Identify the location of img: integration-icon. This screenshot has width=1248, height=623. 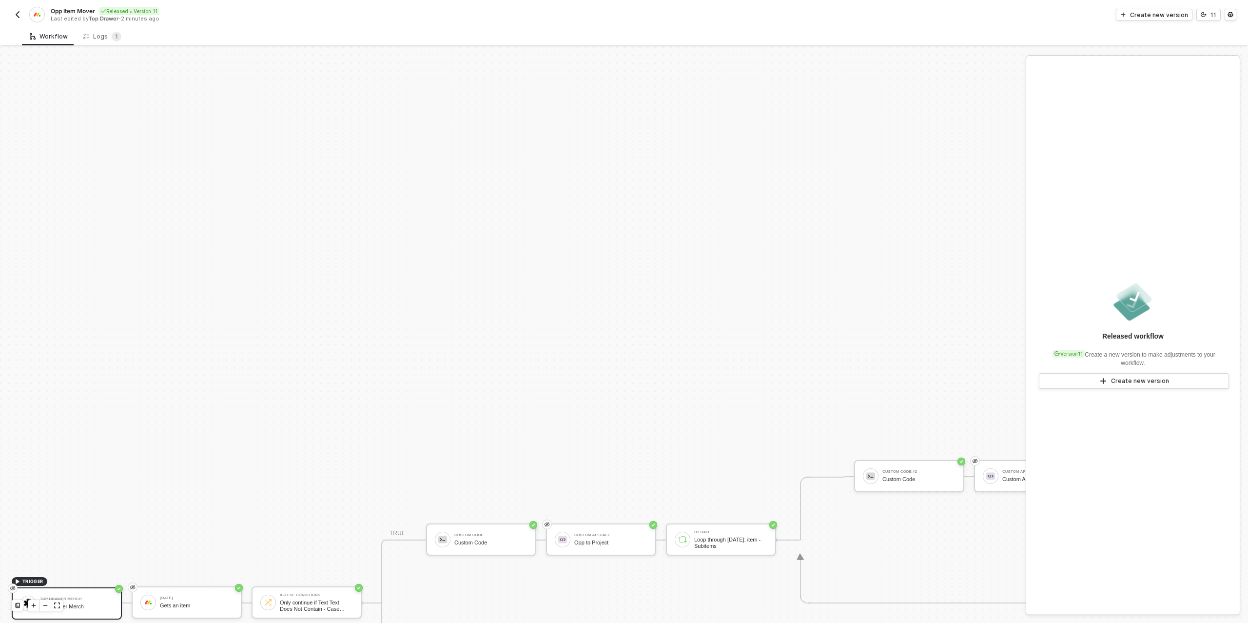
(37, 15).